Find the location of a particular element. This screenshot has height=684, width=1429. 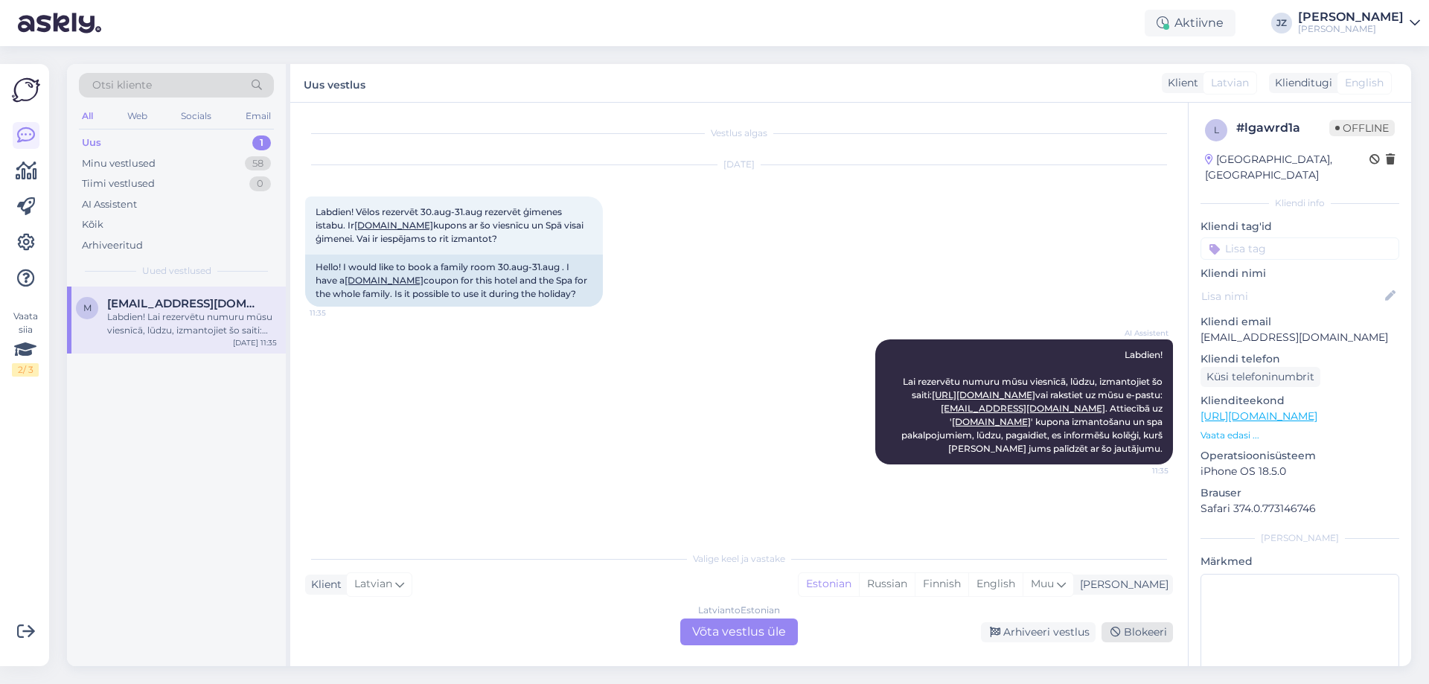

div: Email is located at coordinates (258, 116).